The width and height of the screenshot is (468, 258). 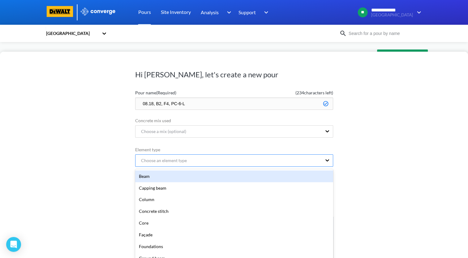 What do you see at coordinates (343, 33) in the screenshot?
I see `img: icon-search.svg` at bounding box center [343, 33].